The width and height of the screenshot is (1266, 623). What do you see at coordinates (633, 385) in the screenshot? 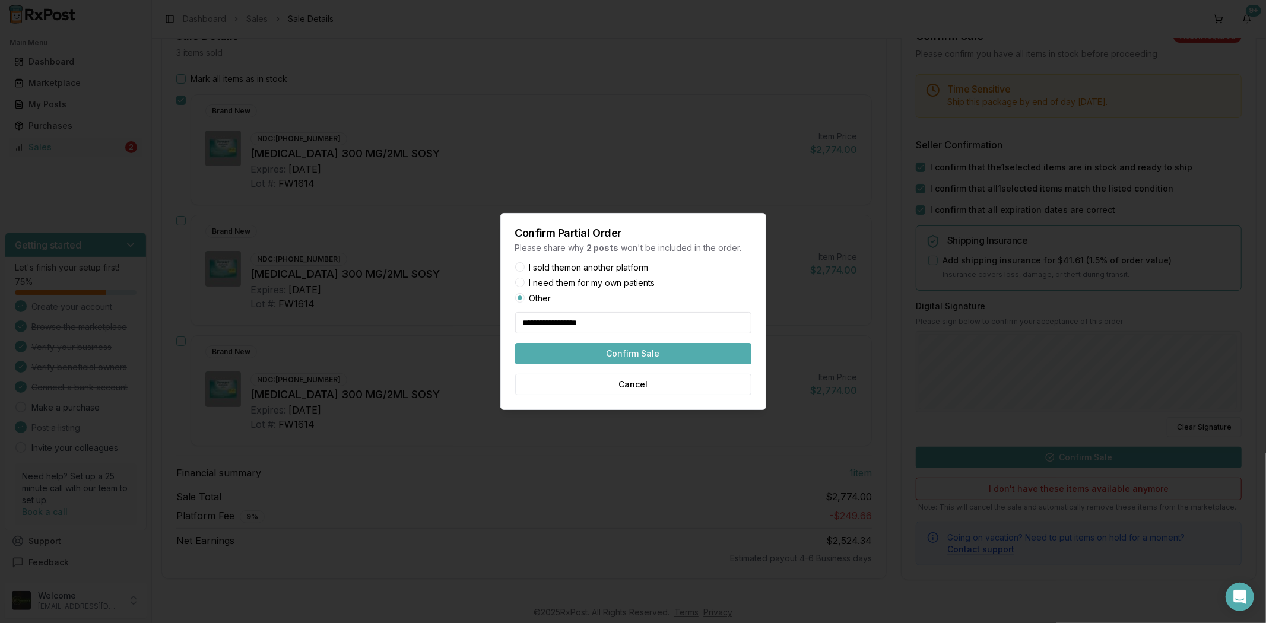
I see `button: Cancel` at bounding box center [633, 385].